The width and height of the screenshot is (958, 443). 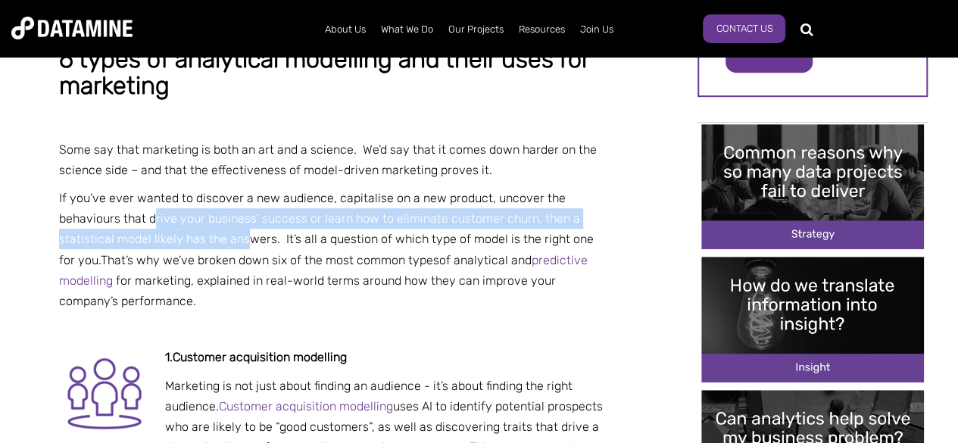 I want to click on a: Customer acquisition modelling, so click(x=306, y=406).